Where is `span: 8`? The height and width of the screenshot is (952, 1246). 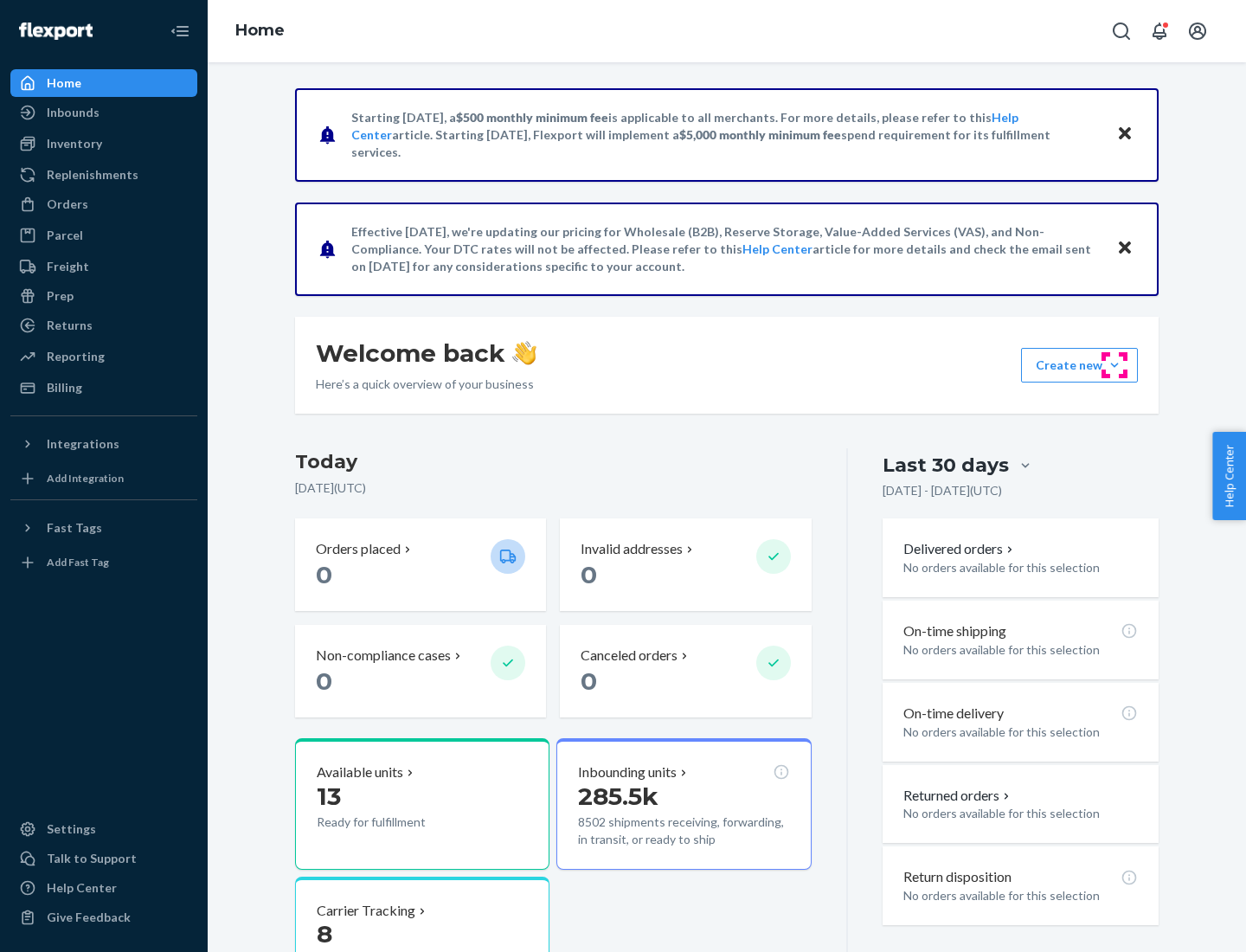 span: 8 is located at coordinates (325, 934).